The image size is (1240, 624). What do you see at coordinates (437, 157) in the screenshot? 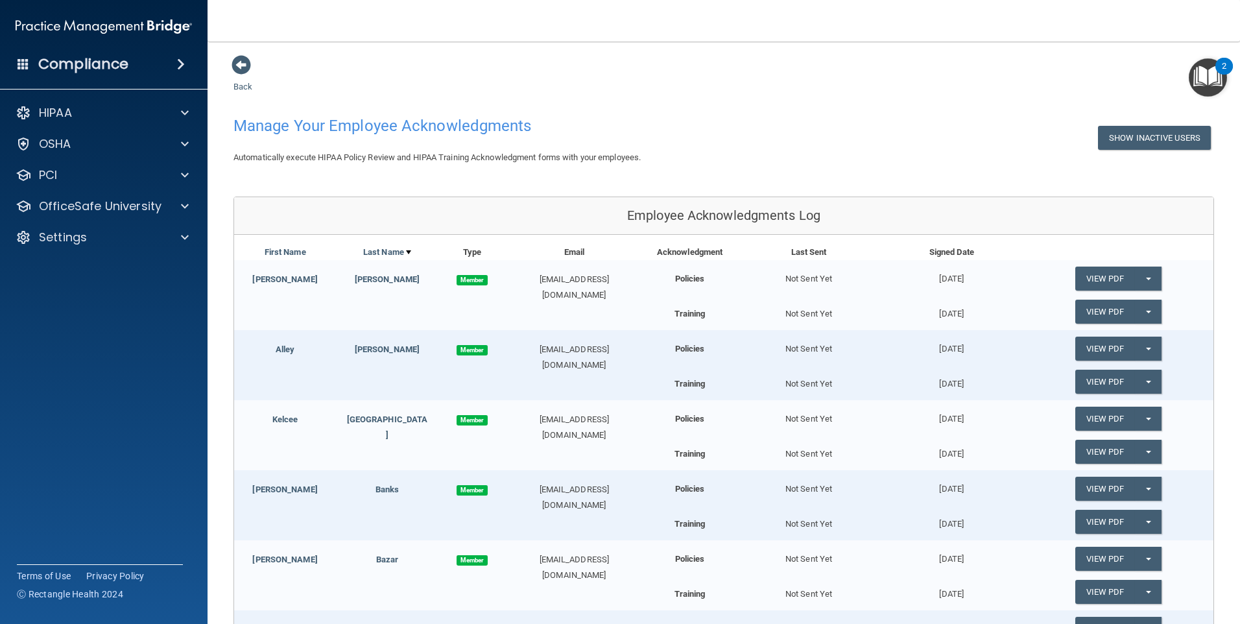
I see `span: Automatically execute HIPAA Policy Review and HIPAA Training Acknowledgment forms with your emplo...` at bounding box center [437, 157].